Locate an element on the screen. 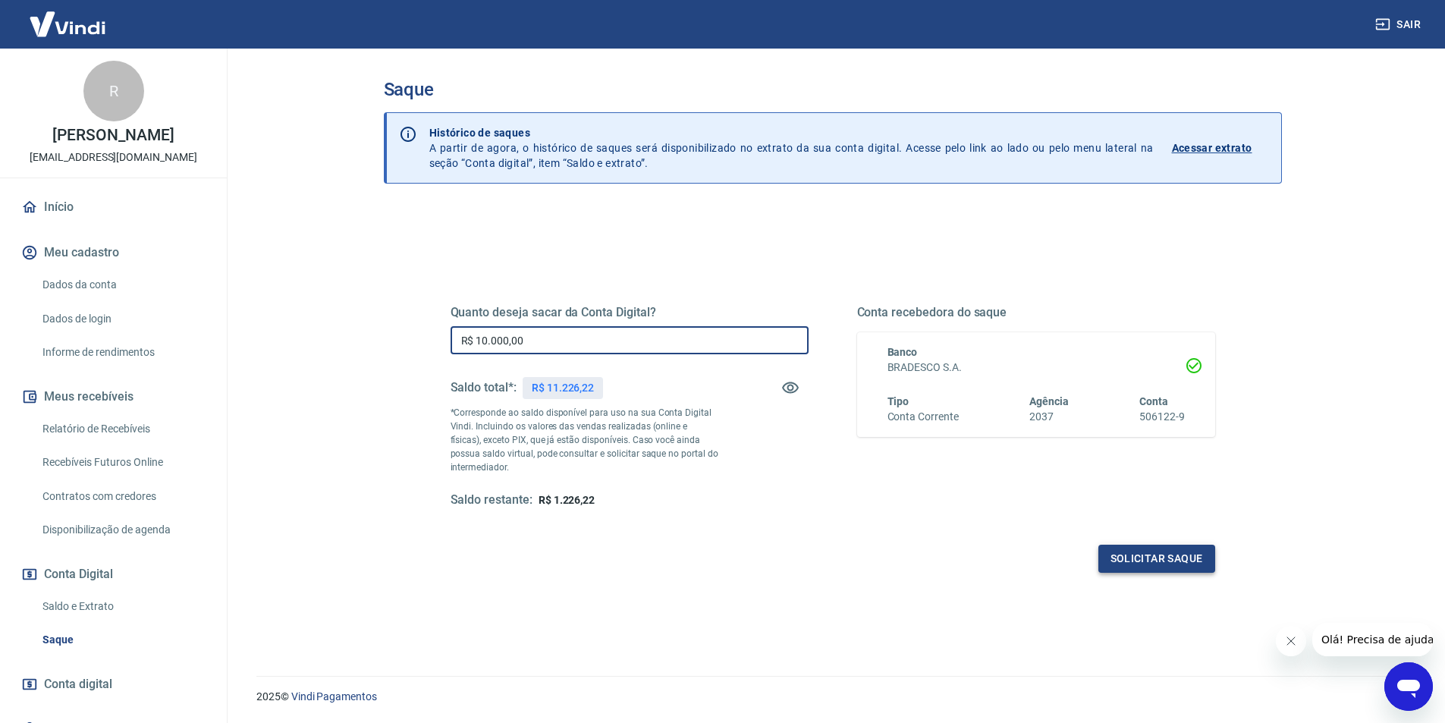 This screenshot has height=723, width=1445. h5: Quanto deseja sacar da Conta Digital? is located at coordinates (630, 313).